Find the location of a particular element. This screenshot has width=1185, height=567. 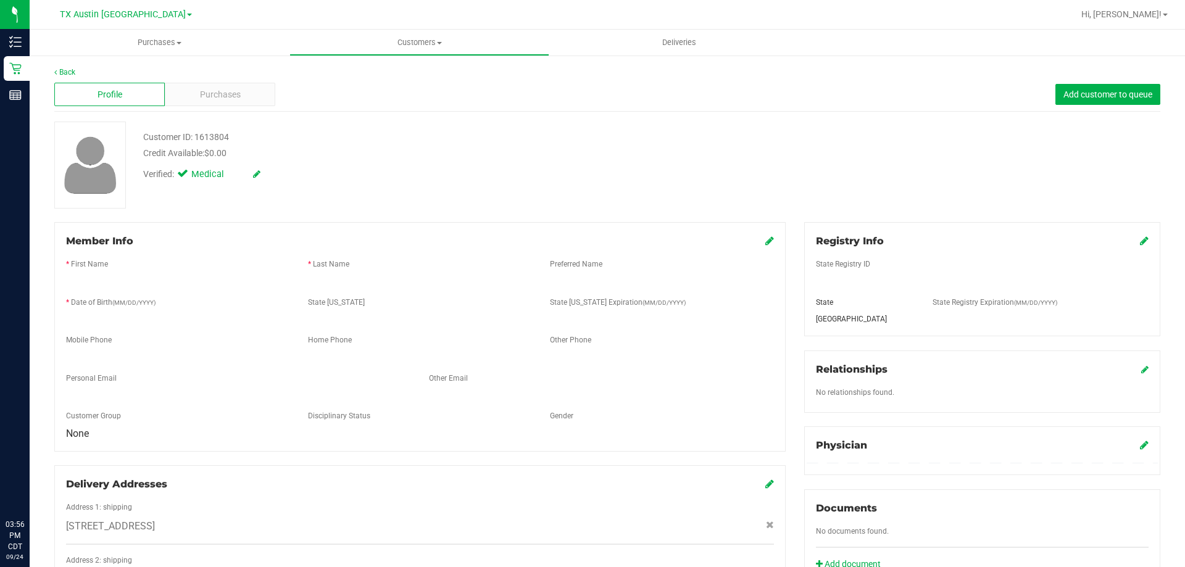

label: Address 1: shipping is located at coordinates (99, 507).